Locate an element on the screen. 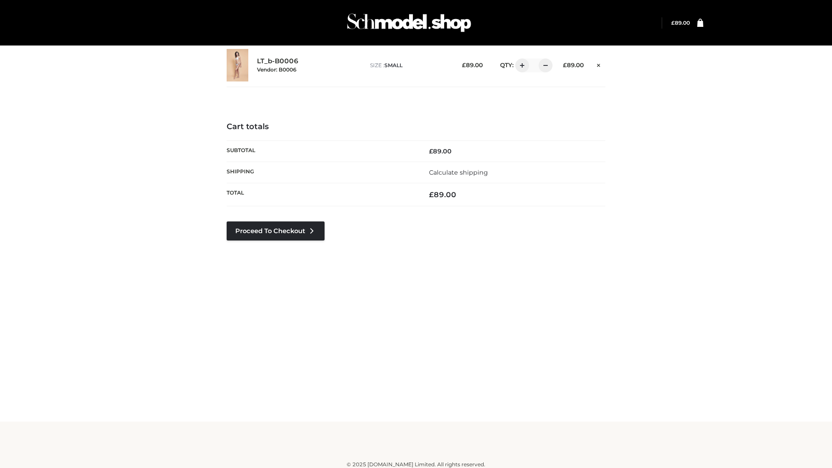 The width and height of the screenshot is (832, 468). a: LT_b-B0006 is located at coordinates (278, 61).